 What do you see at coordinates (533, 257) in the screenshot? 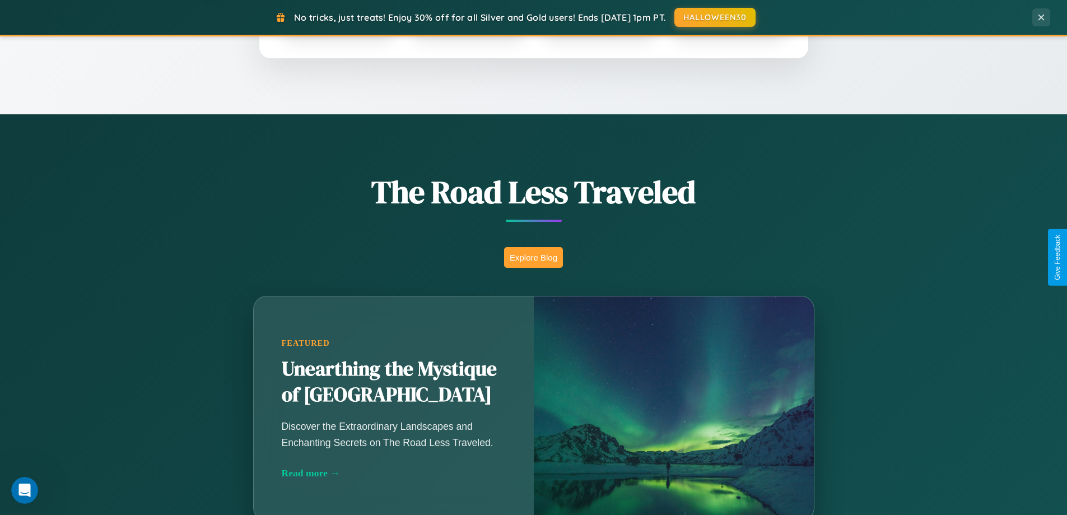
I see `button: Explore Blog` at bounding box center [533, 257].